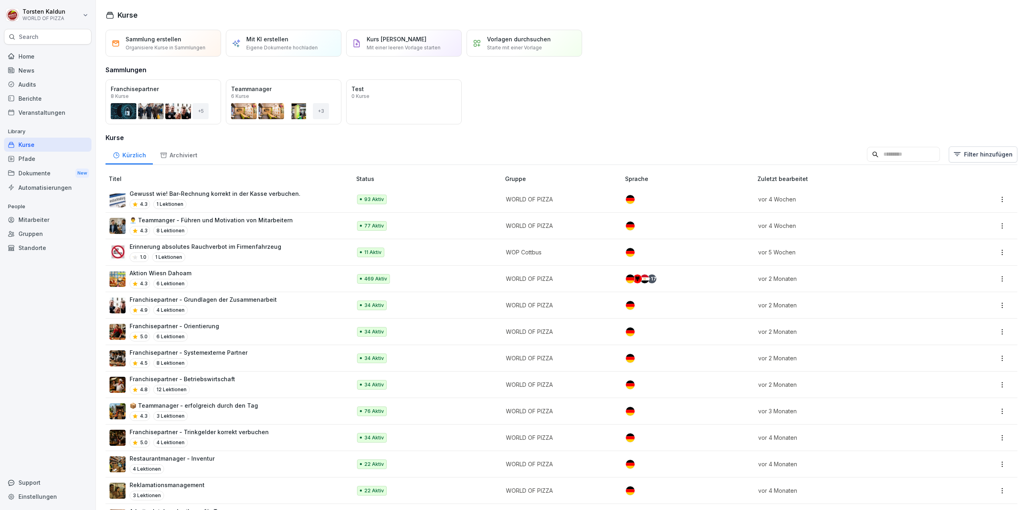 The height and width of the screenshot is (510, 1027). What do you see at coordinates (48, 158) in the screenshot?
I see `div: Pfade` at bounding box center [48, 158].